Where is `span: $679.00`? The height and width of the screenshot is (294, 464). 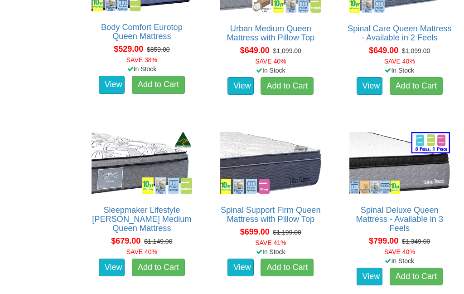
span: $679.00 is located at coordinates (126, 241).